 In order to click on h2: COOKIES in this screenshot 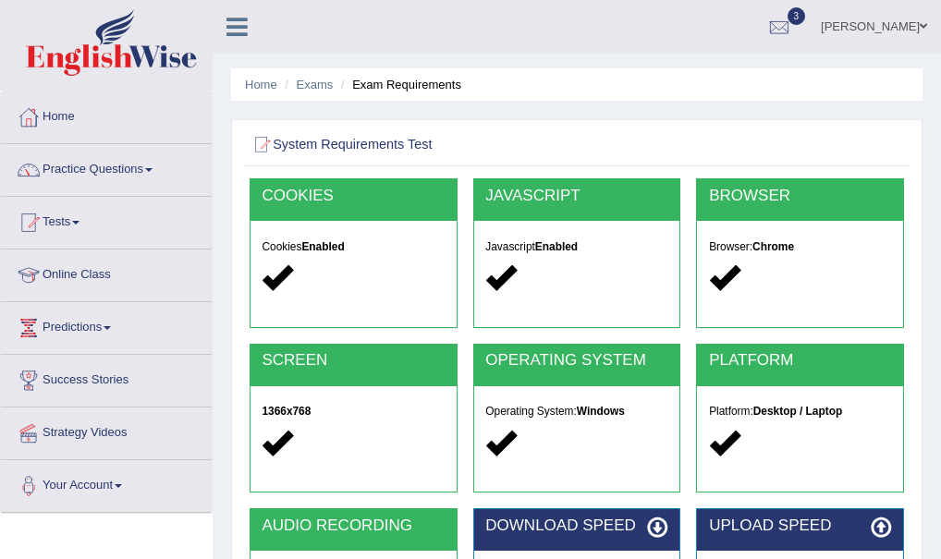, I will do `click(352, 196)`.